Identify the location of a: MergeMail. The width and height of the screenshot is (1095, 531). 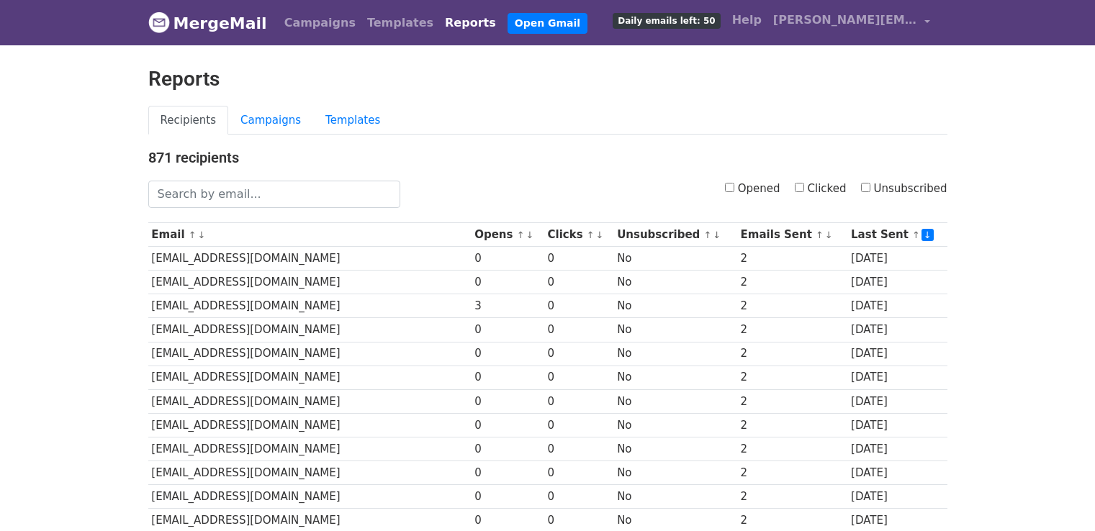
(207, 23).